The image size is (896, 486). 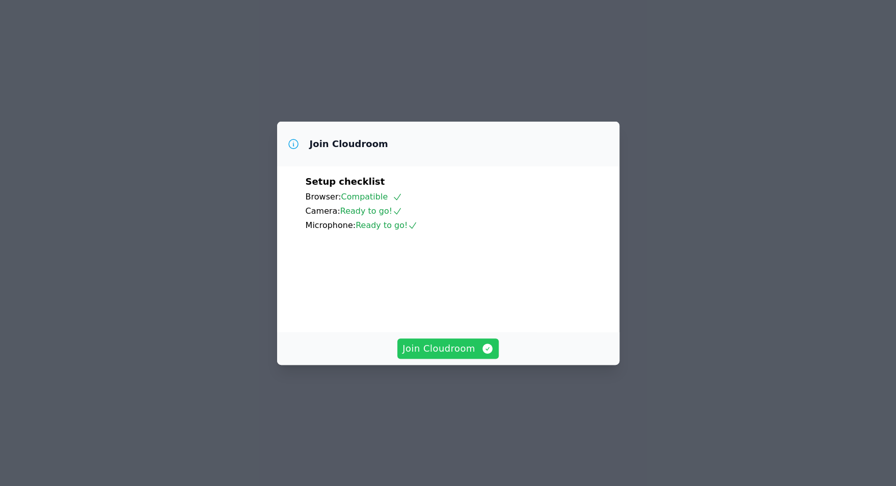 What do you see at coordinates (448, 349) in the screenshot?
I see `span: Join Cloudroom` at bounding box center [448, 349].